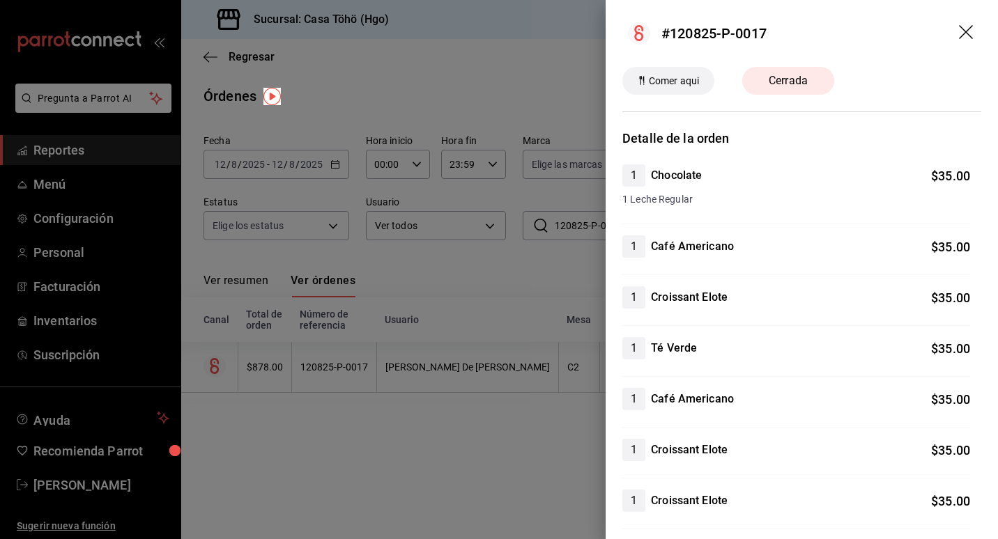 The width and height of the screenshot is (998, 539). What do you see at coordinates (674, 81) in the screenshot?
I see `span: Comer aqui` at bounding box center [674, 81].